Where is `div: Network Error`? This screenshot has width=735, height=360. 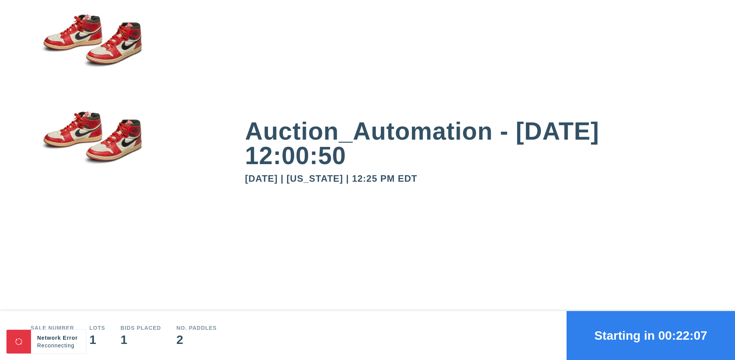 div: Network Error is located at coordinates (59, 338).